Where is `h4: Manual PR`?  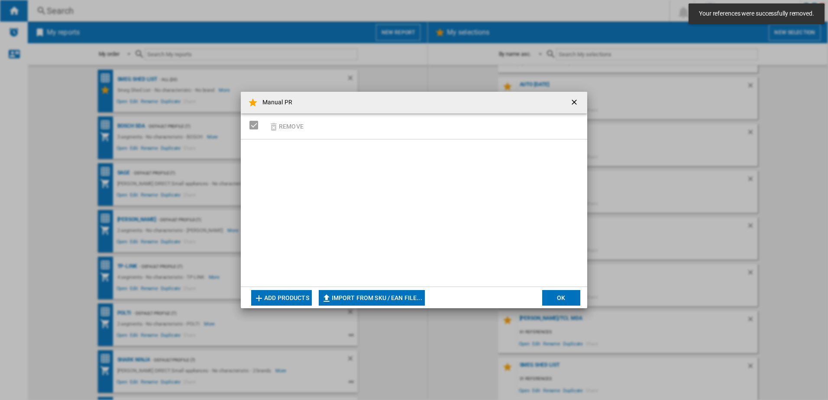 h4: Manual PR is located at coordinates (275, 103).